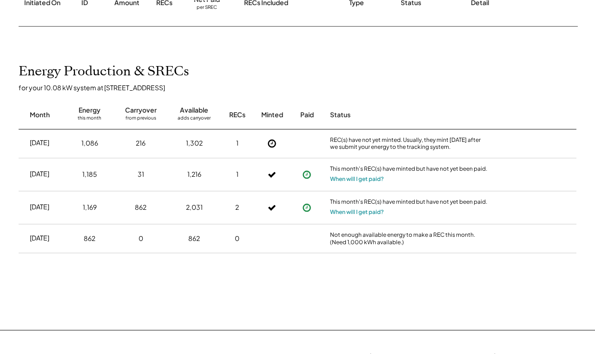 This screenshot has width=595, height=354. What do you see at coordinates (237, 115) in the screenshot?
I see `div: RECs` at bounding box center [237, 115].